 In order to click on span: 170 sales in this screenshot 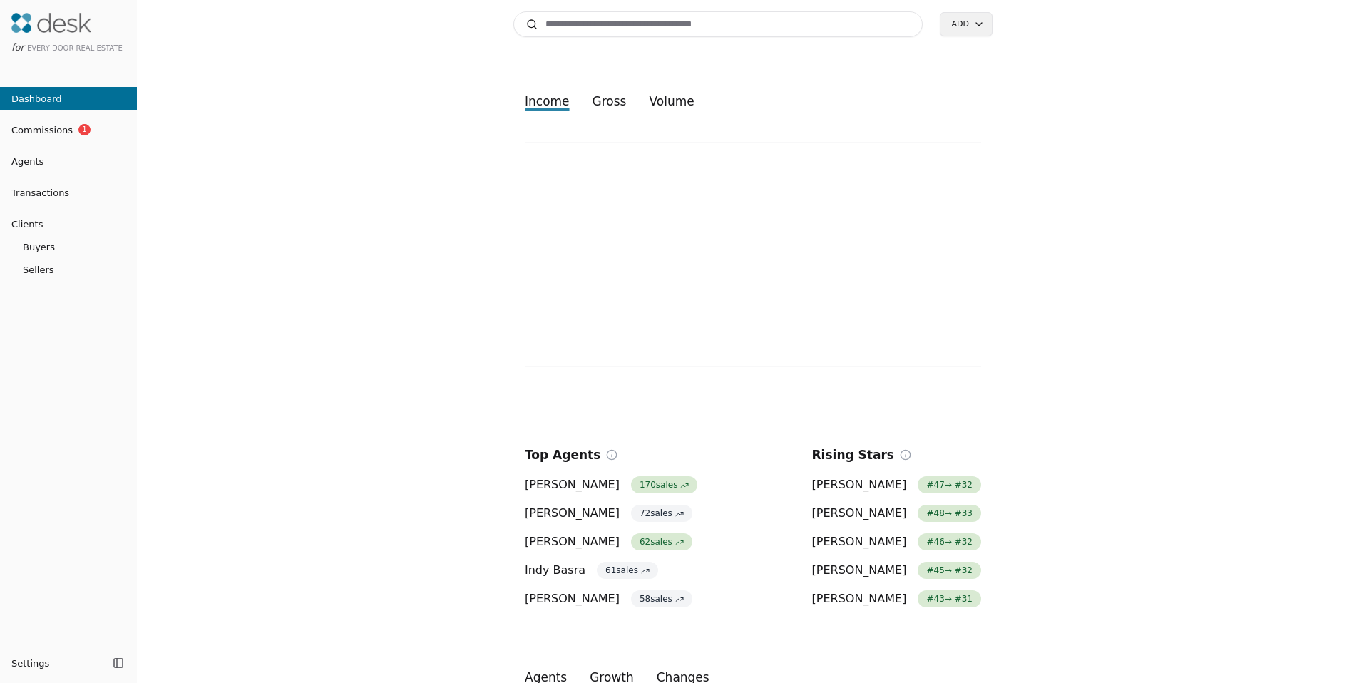, I will do `click(664, 485)`.